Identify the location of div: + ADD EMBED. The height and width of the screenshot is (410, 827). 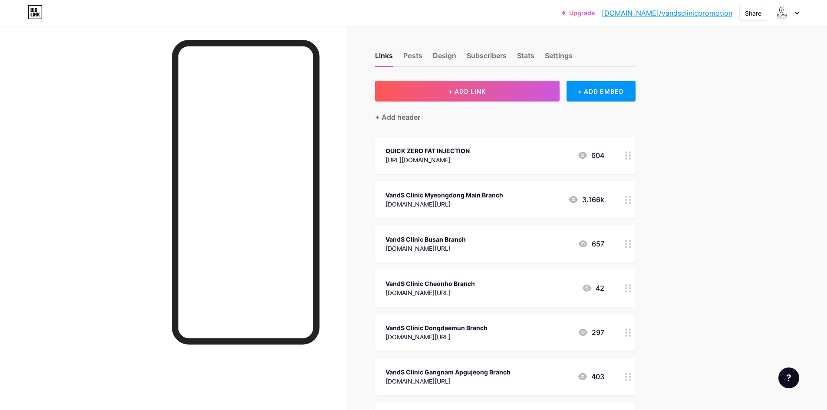
(601, 91).